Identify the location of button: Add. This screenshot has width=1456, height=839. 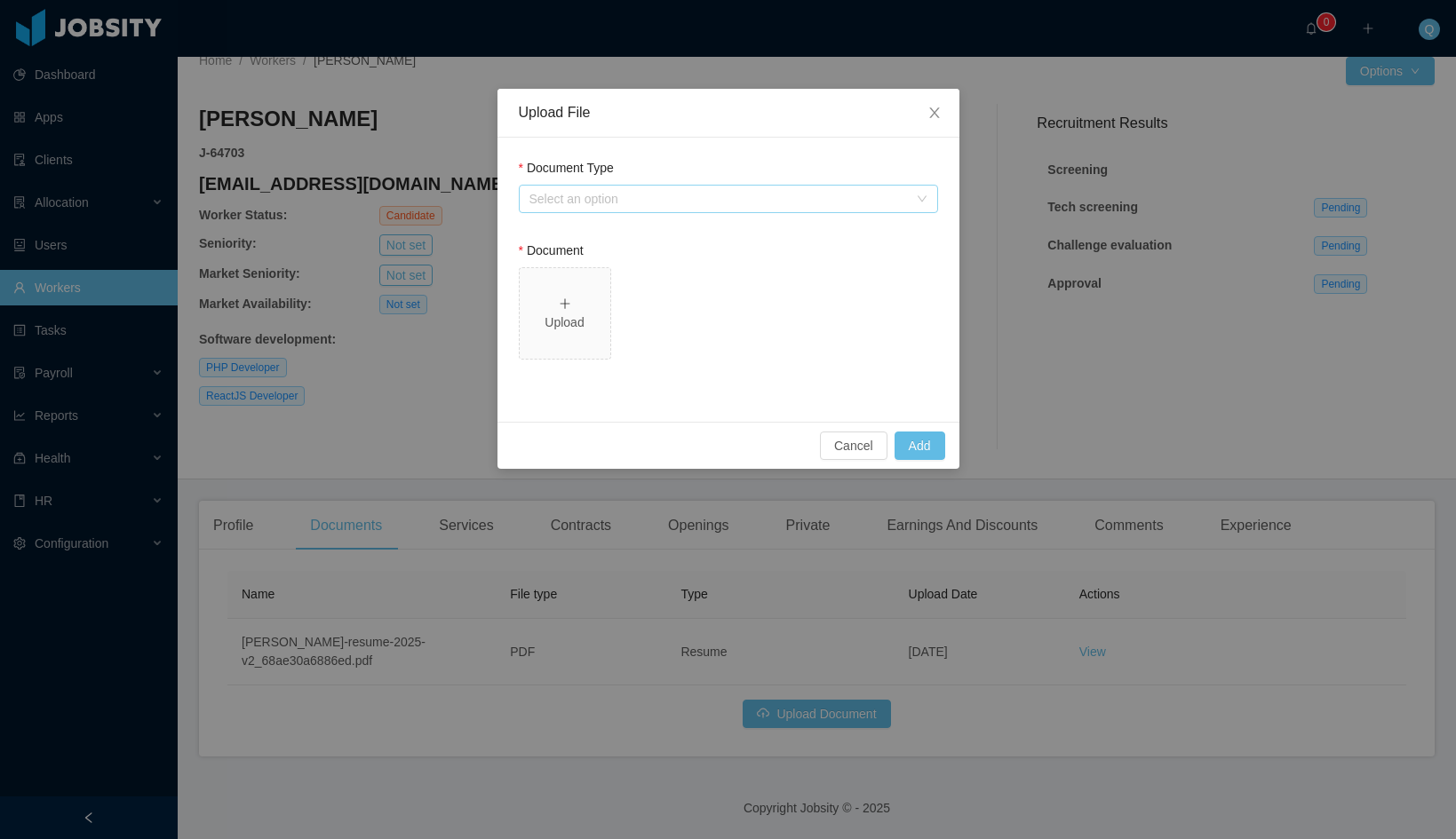
(919, 446).